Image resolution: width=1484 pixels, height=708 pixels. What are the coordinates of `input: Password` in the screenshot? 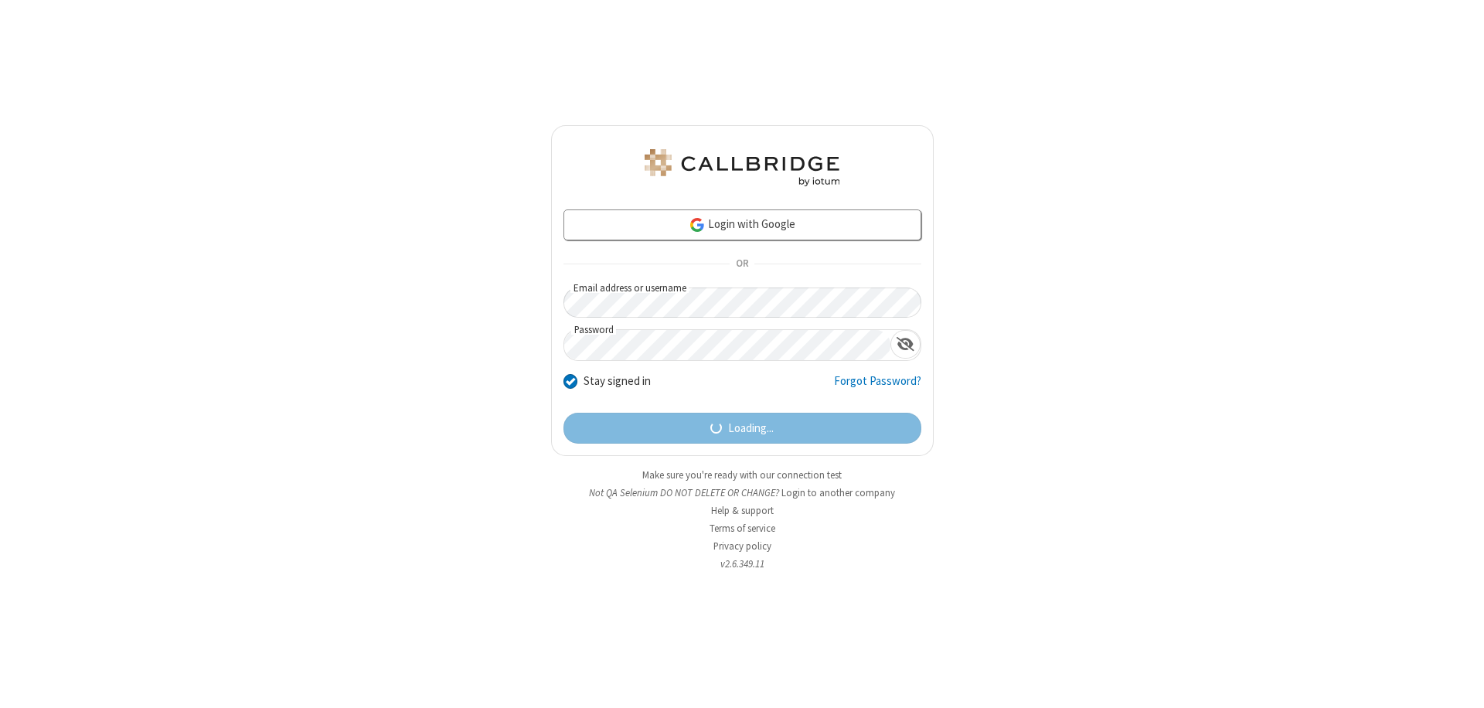 It's located at (727, 345).